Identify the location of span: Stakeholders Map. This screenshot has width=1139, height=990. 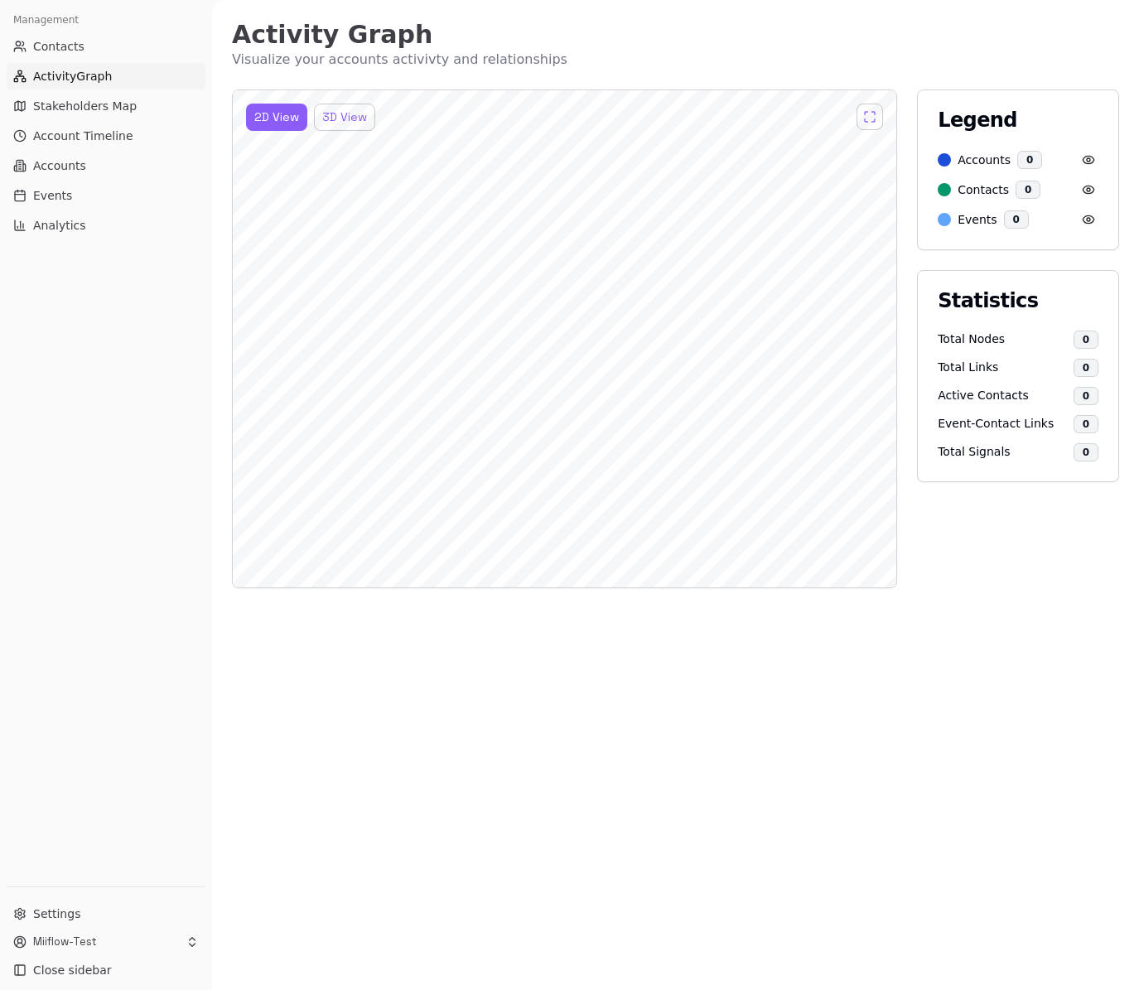
(85, 106).